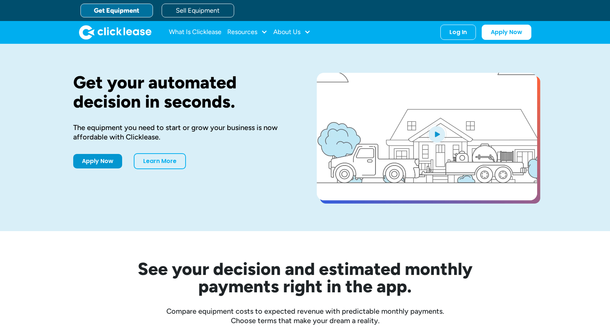 The width and height of the screenshot is (610, 330). What do you see at coordinates (247, 32) in the screenshot?
I see `div: Resources` at bounding box center [247, 32].